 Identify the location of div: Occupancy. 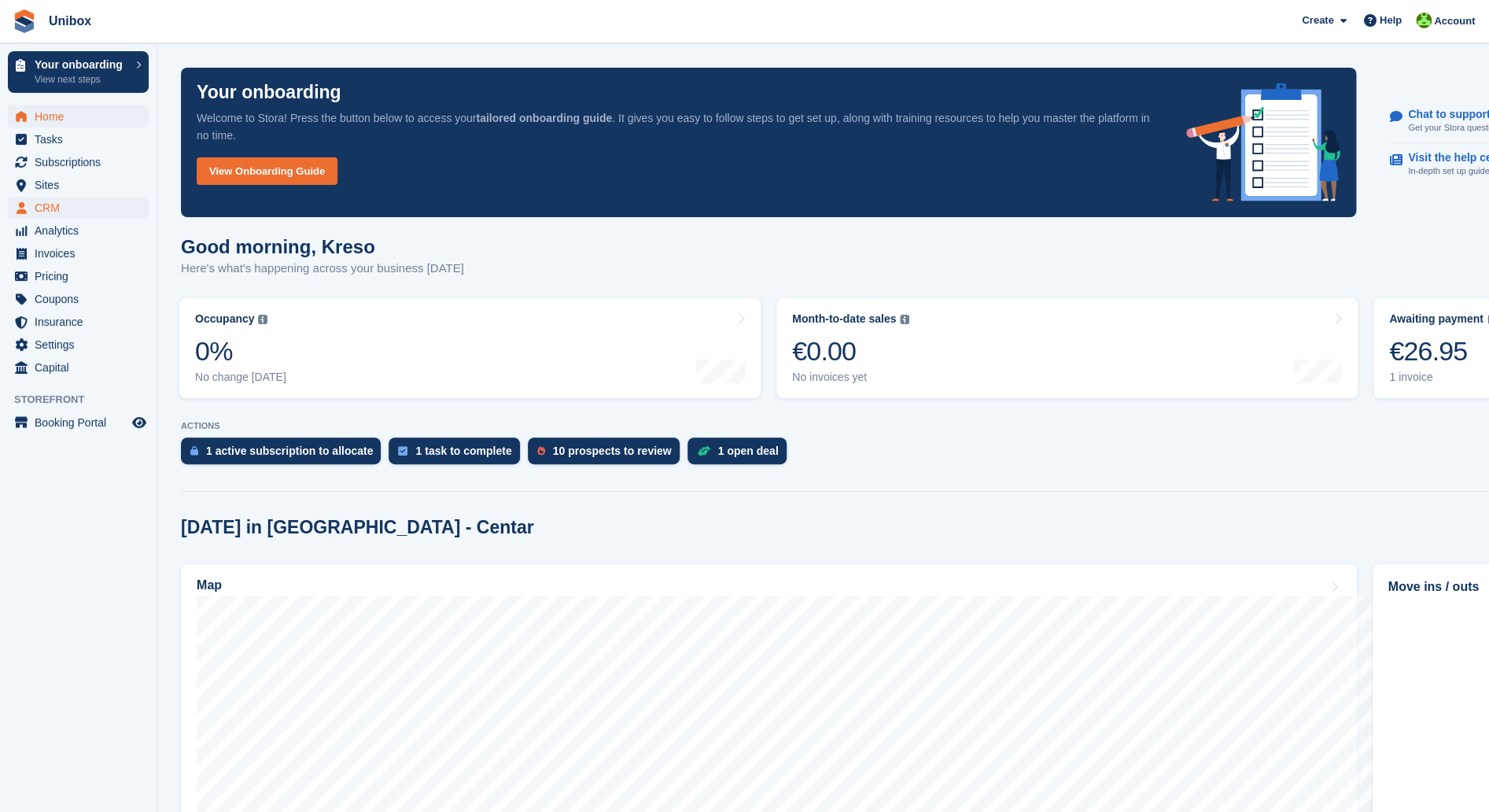
(224, 318).